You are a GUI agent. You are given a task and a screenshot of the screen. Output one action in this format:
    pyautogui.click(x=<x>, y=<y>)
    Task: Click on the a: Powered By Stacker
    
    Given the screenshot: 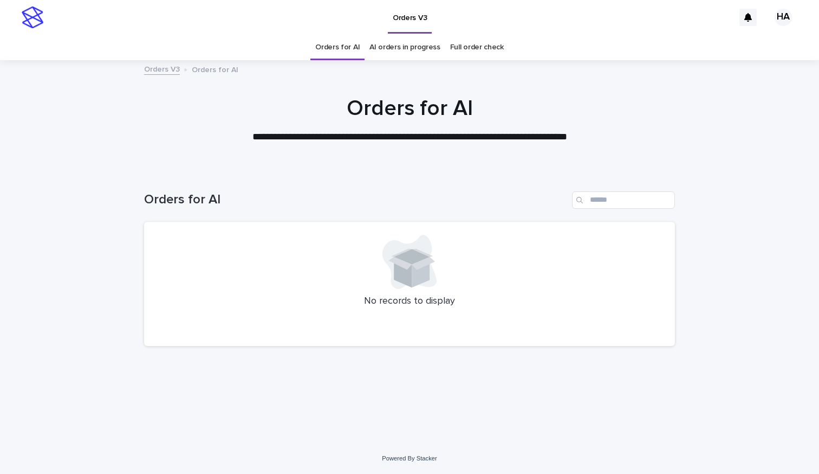 What is the action you would take?
    pyautogui.click(x=409, y=458)
    